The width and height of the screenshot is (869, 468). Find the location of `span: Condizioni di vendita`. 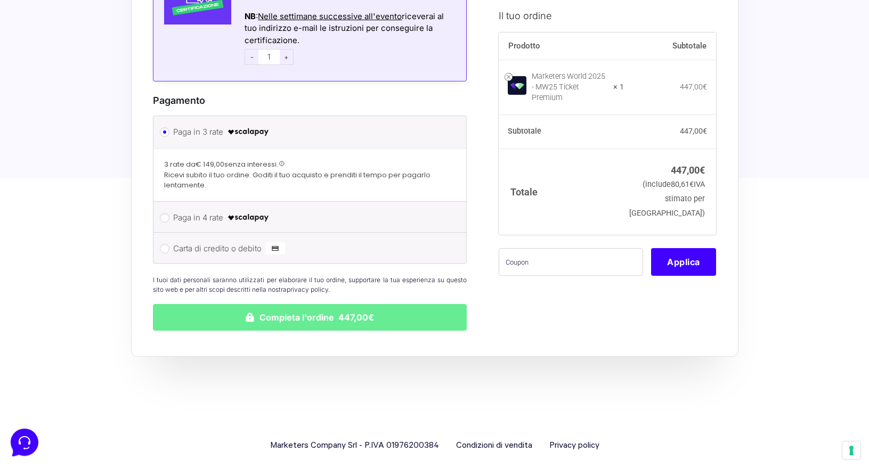

span: Condizioni di vendita is located at coordinates (494, 446).